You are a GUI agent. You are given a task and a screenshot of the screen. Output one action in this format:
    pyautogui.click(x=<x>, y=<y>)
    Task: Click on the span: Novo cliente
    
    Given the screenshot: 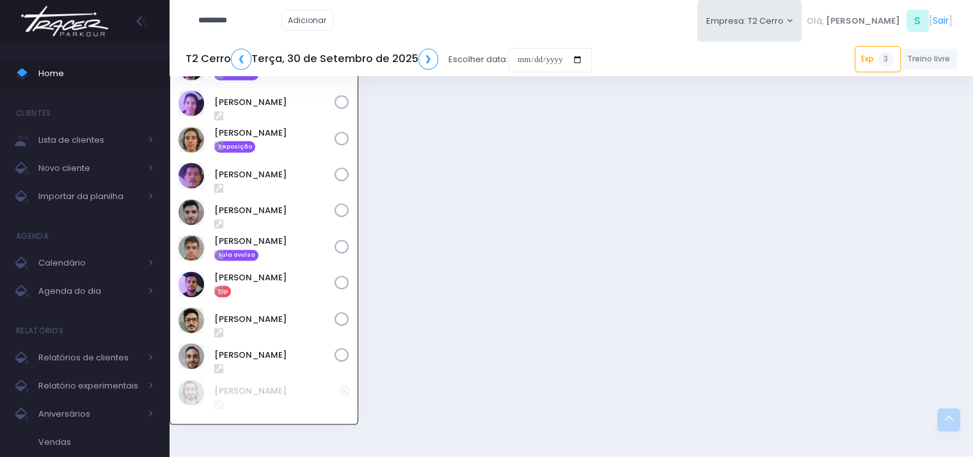 What is the action you would take?
    pyautogui.click(x=90, y=168)
    